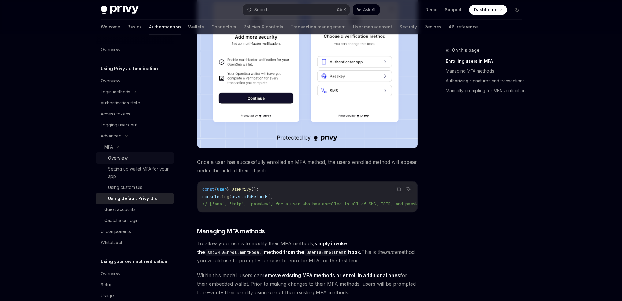 The height and width of the screenshot is (301, 622). Describe the element at coordinates (318, 27) in the screenshot. I see `a: Transaction management` at that location.